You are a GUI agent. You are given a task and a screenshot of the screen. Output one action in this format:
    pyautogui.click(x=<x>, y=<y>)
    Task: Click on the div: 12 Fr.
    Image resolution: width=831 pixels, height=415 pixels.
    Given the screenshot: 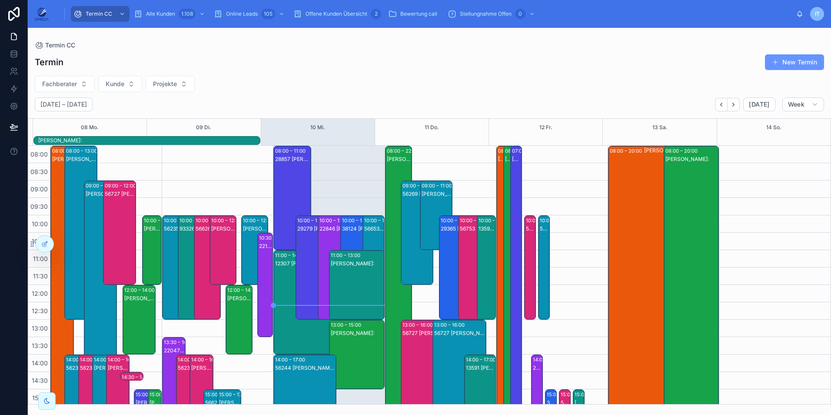 What is the action you would take?
    pyautogui.click(x=546, y=127)
    